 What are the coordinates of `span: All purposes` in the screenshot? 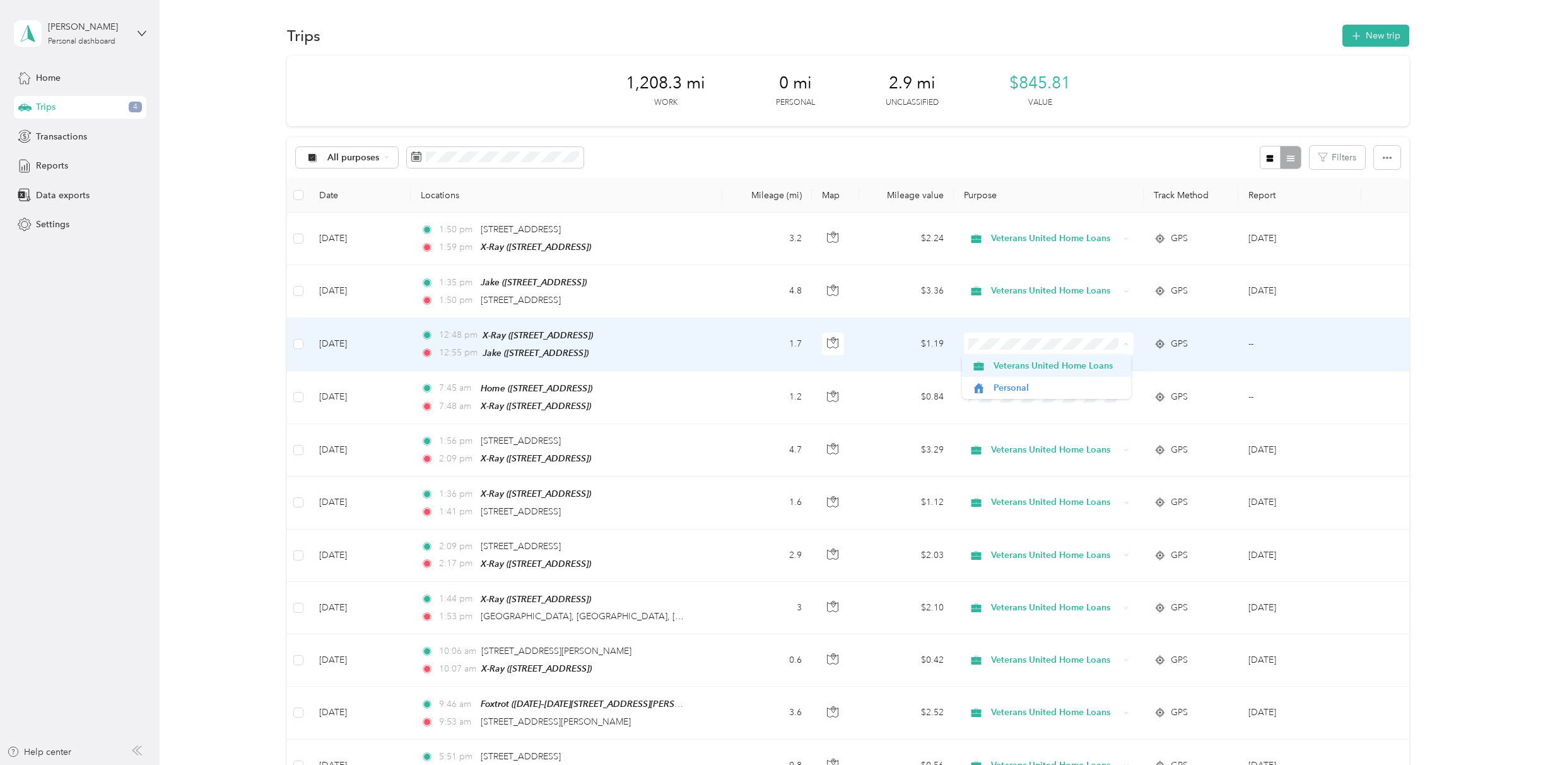 It's located at (353, 158).